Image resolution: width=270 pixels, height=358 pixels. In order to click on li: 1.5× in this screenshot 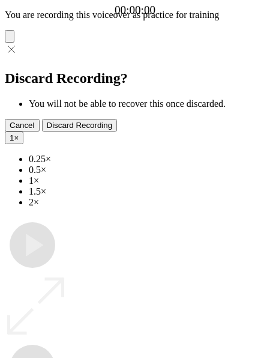, I will do `click(147, 191)`.